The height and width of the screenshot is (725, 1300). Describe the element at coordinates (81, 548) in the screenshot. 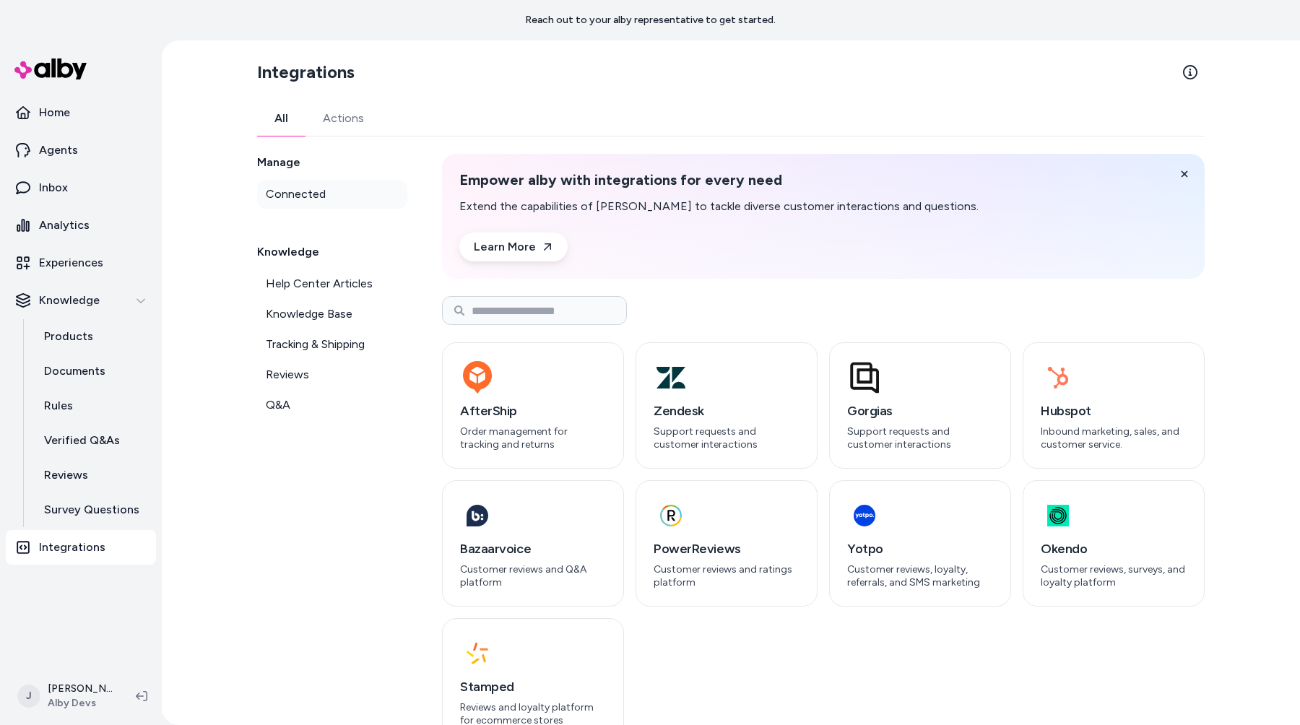

I see `a: Integrations` at that location.